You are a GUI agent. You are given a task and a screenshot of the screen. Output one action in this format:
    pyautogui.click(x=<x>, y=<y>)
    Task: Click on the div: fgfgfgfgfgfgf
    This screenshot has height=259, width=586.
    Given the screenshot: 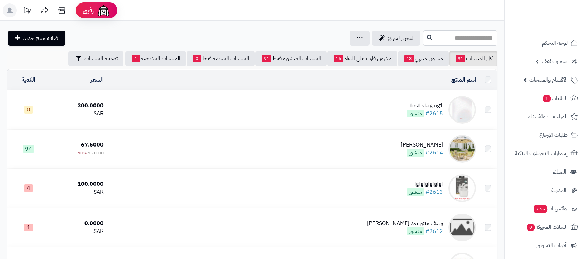 What is the action you would take?
    pyautogui.click(x=425, y=184)
    